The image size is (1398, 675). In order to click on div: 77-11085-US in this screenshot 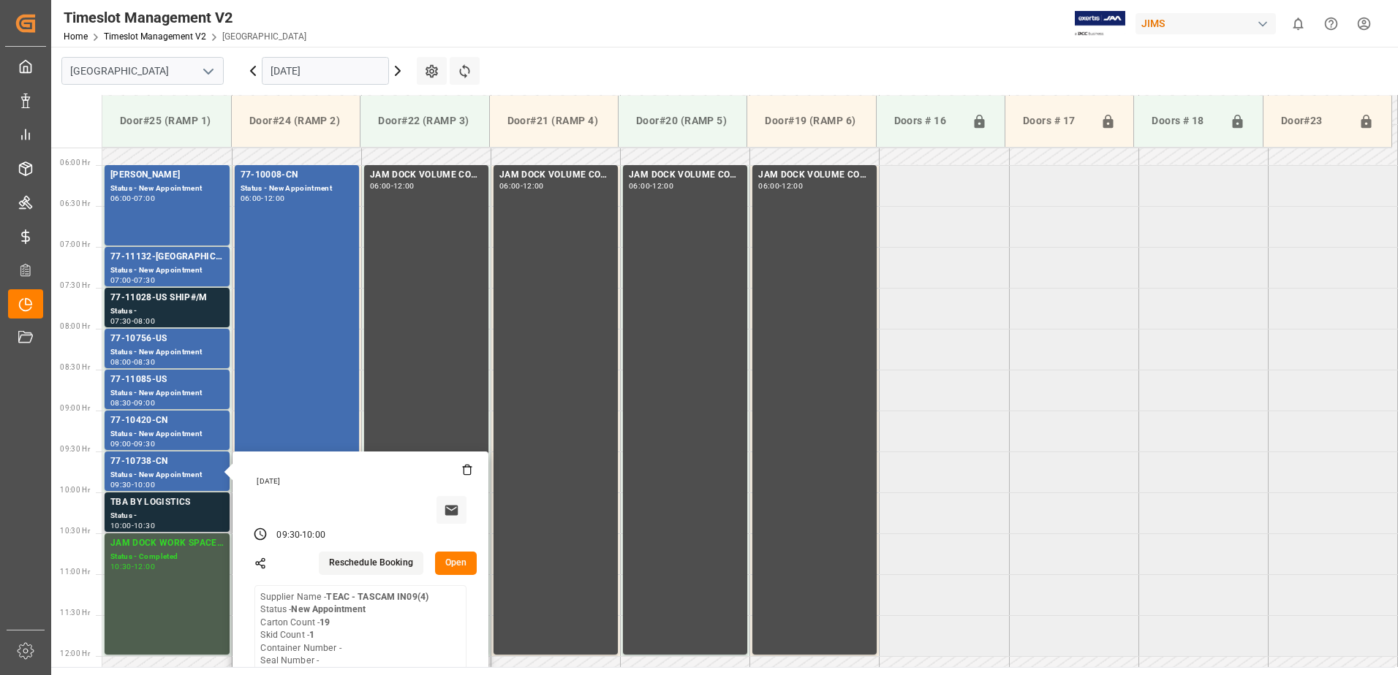, I will do `click(167, 380)`.